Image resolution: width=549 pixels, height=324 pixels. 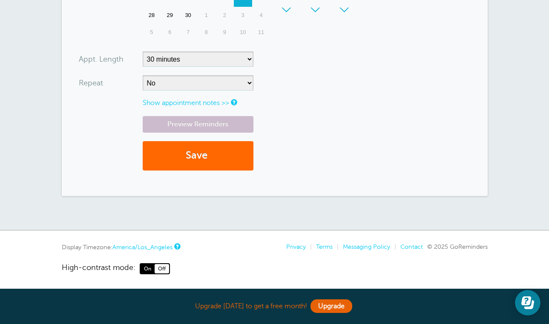 What do you see at coordinates (177, 247) in the screenshot?
I see `a: This is the timezone being used to display dates and times to you on this device. Click the timez...` at bounding box center [177, 247].